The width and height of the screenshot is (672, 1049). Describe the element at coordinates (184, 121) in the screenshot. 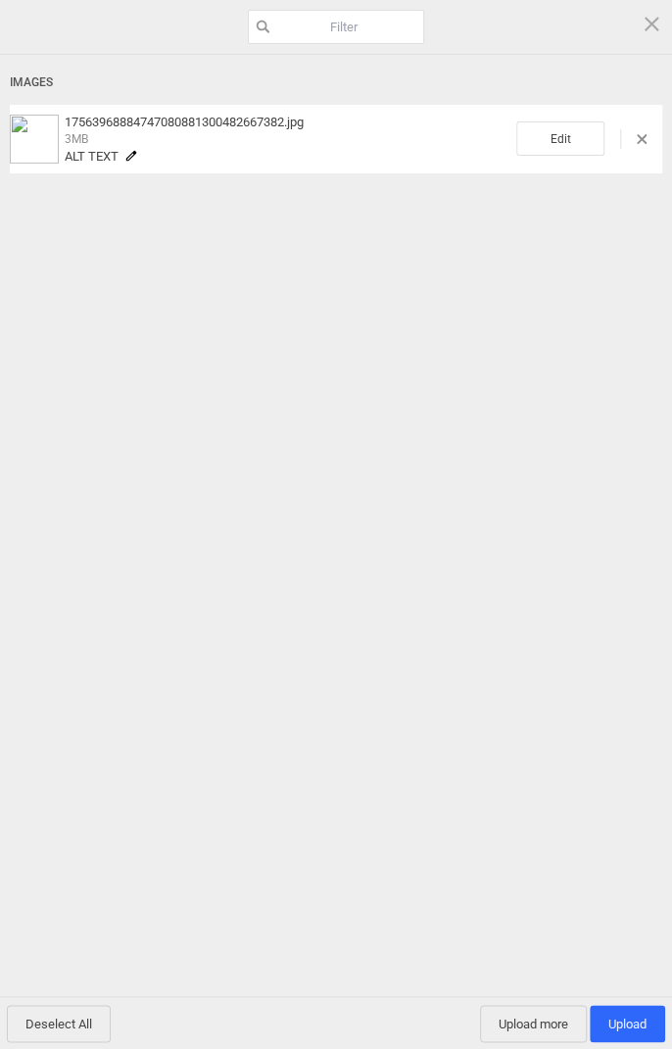

I see `span: 17563968884747080881300482667382.jpg` at that location.